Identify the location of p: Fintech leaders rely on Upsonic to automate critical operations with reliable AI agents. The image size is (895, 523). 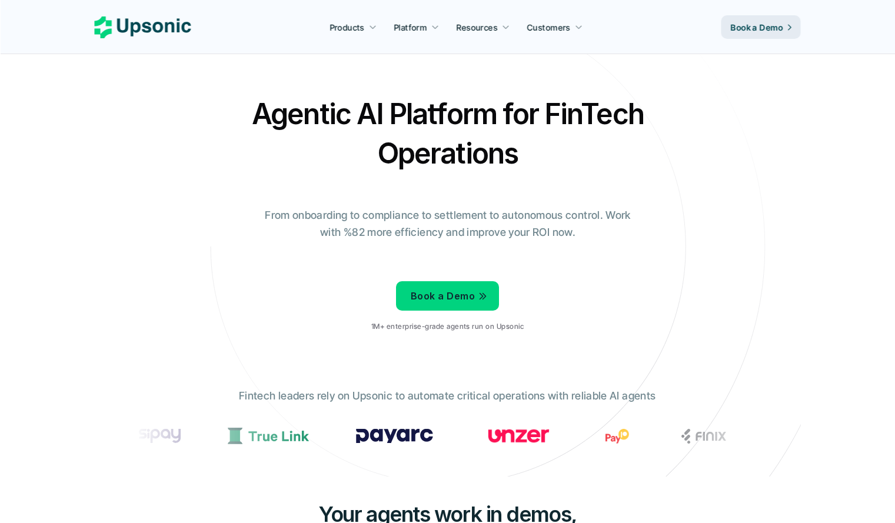
(447, 396).